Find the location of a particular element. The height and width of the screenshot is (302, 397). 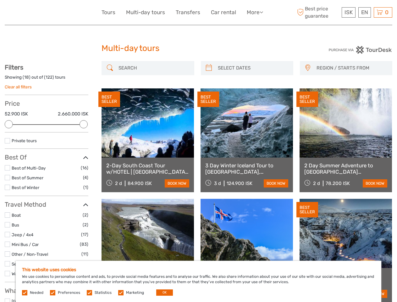

a: Tours is located at coordinates (109, 12).